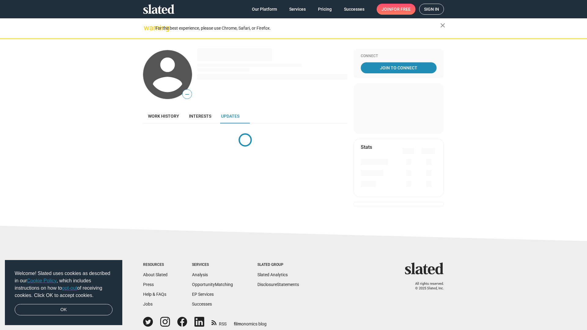 The image size is (587, 330). Describe the element at coordinates (147, 28) in the screenshot. I see `mat-icon: warning` at that location.